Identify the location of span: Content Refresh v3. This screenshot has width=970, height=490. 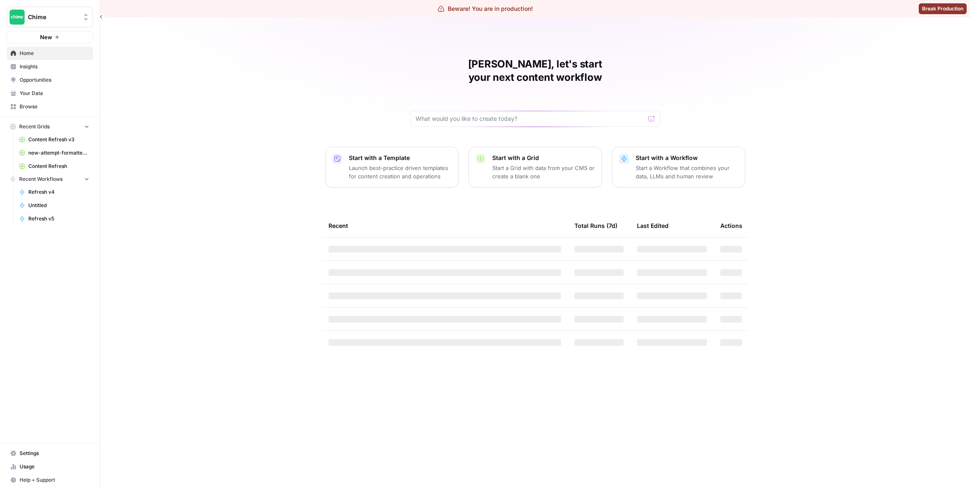
(59, 140).